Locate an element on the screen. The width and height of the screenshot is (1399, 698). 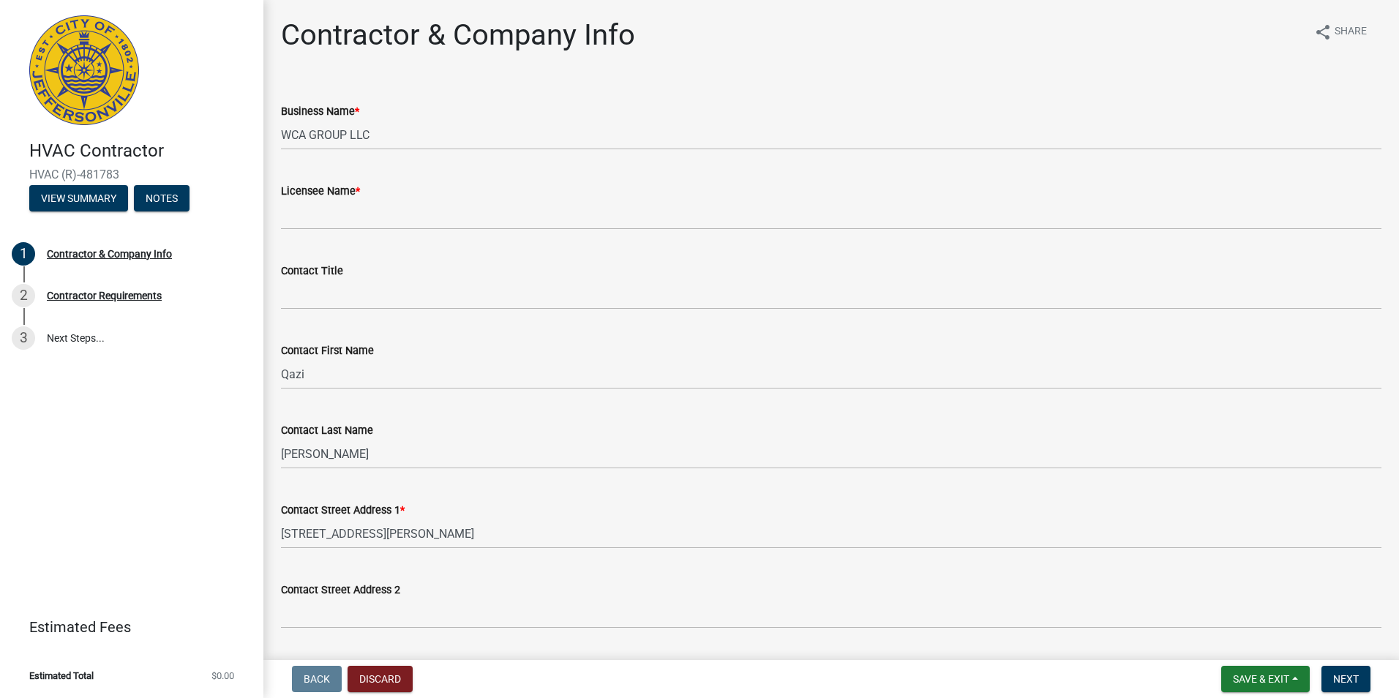
a: Estimated Fees is located at coordinates (126, 627).